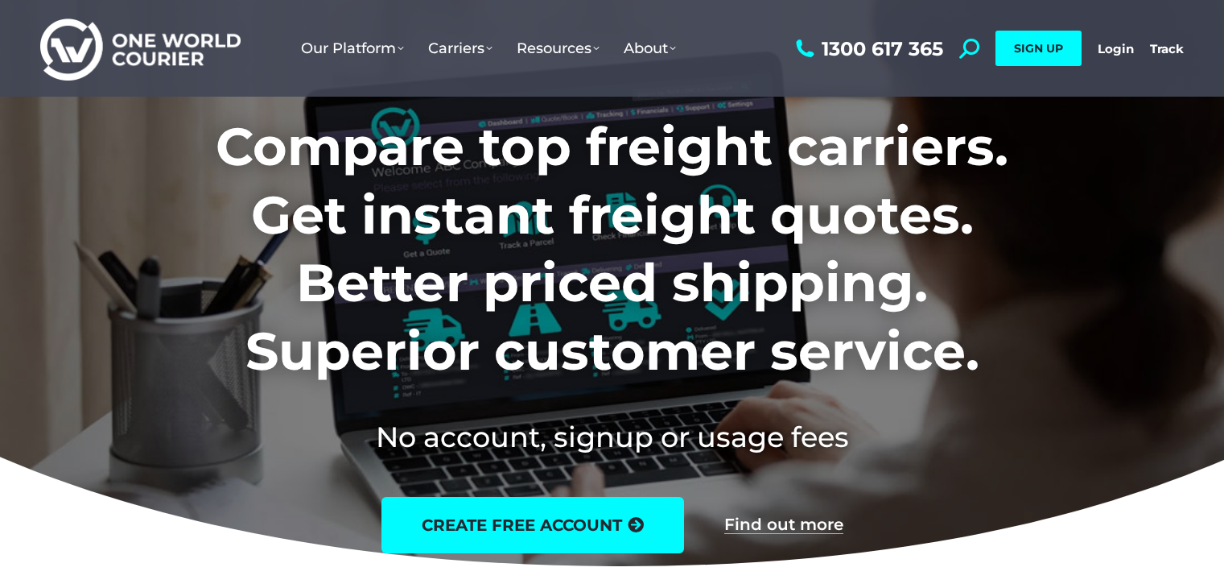 This screenshot has width=1224, height=588. I want to click on span: SIGN UP, so click(1038, 48).